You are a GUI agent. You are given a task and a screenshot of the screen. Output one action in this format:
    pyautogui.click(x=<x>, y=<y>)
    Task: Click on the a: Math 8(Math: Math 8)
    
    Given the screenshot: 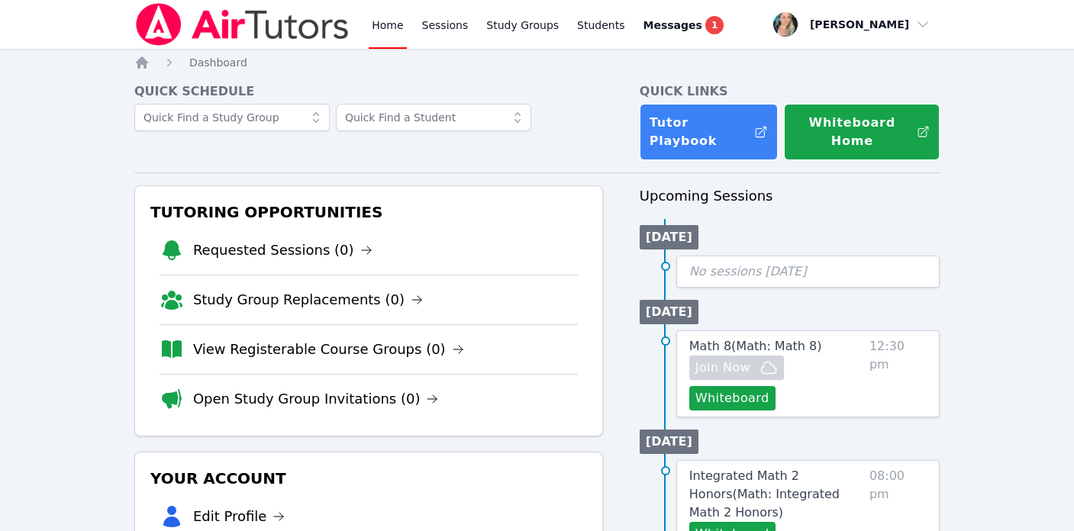 What is the action you would take?
    pyautogui.click(x=756, y=347)
    